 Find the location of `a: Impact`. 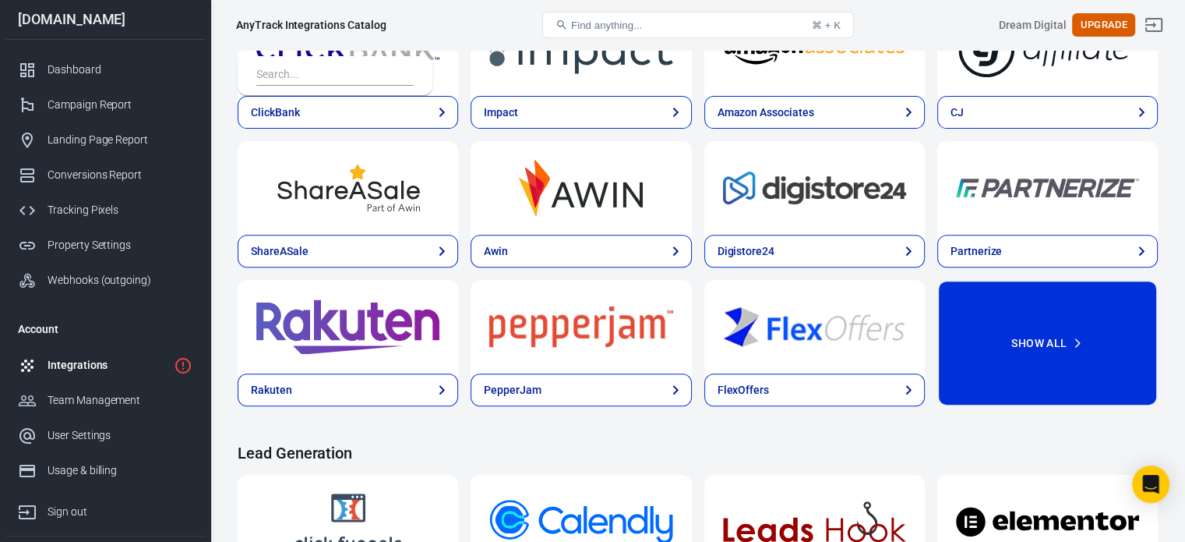

a: Impact is located at coordinates (581, 112).